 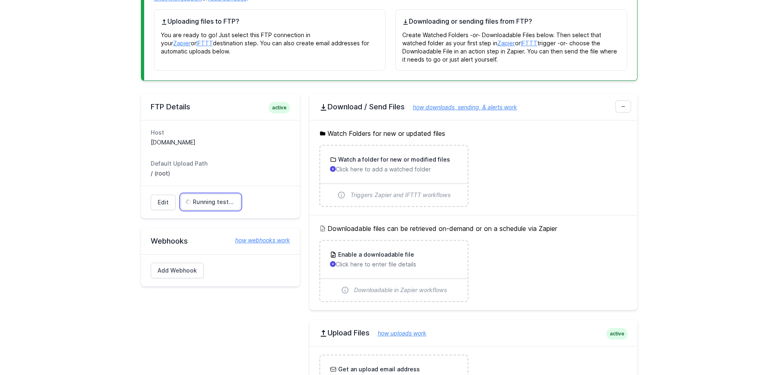 I want to click on span: Downloadable in Zapier workflows, so click(x=401, y=290).